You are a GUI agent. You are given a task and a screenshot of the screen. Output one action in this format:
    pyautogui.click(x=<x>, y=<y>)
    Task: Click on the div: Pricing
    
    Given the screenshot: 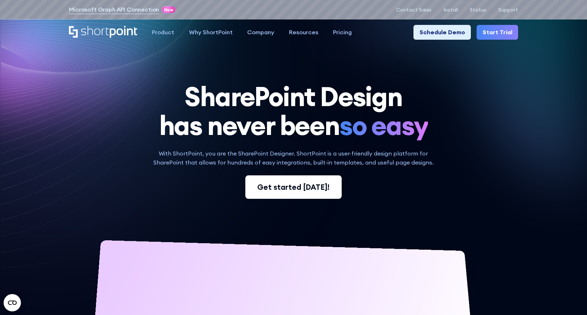 What is the action you would take?
    pyautogui.click(x=343, y=32)
    